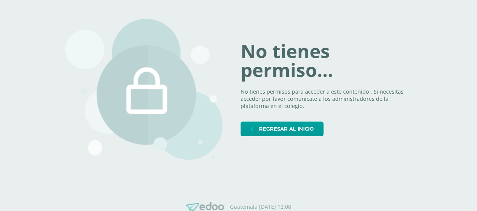 The height and width of the screenshot is (211, 477). I want to click on span: Regresar al inicio, so click(286, 129).